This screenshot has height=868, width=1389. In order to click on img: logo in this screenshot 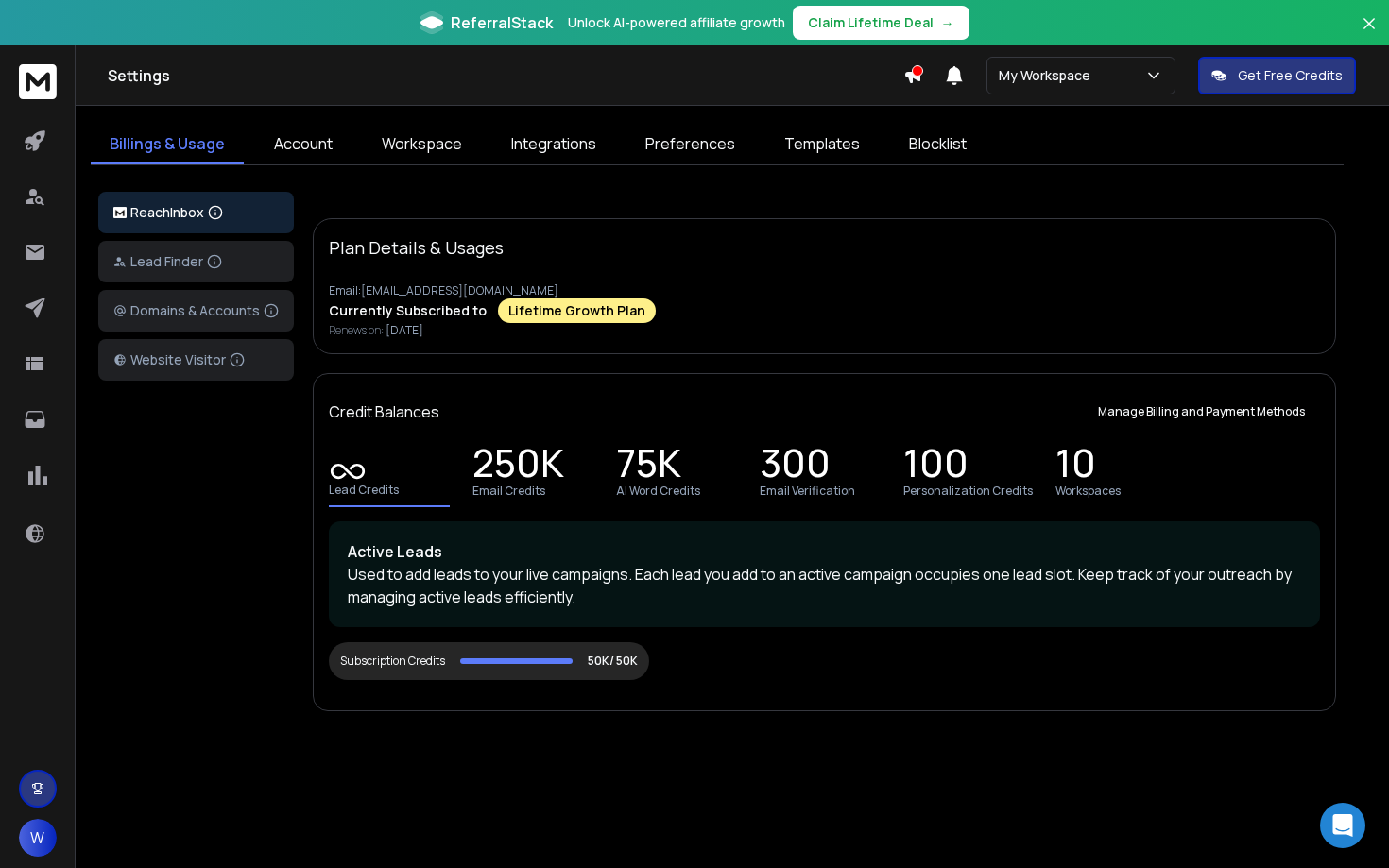, I will do `click(120, 213)`.